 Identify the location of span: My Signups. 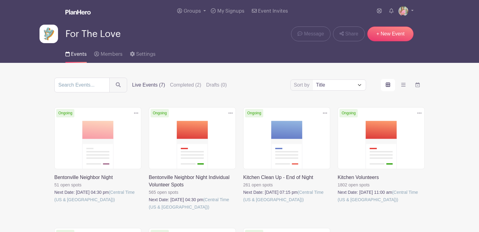
(231, 11).